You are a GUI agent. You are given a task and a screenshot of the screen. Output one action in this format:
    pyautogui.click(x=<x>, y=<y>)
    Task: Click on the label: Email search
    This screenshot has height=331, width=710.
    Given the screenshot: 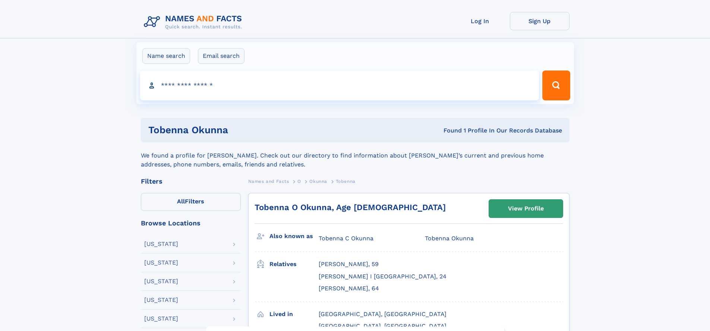 What is the action you would take?
    pyautogui.click(x=221, y=56)
    